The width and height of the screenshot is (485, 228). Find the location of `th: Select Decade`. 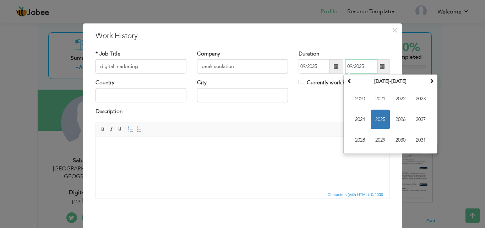

th: Select Decade is located at coordinates (391, 81).